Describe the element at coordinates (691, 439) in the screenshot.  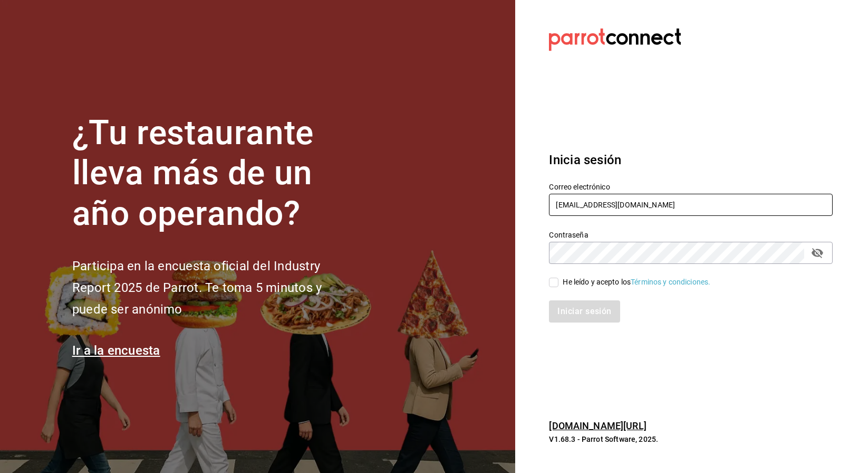
I see `p: V1.68.3 - Parrot Software, 2025.` at that location.